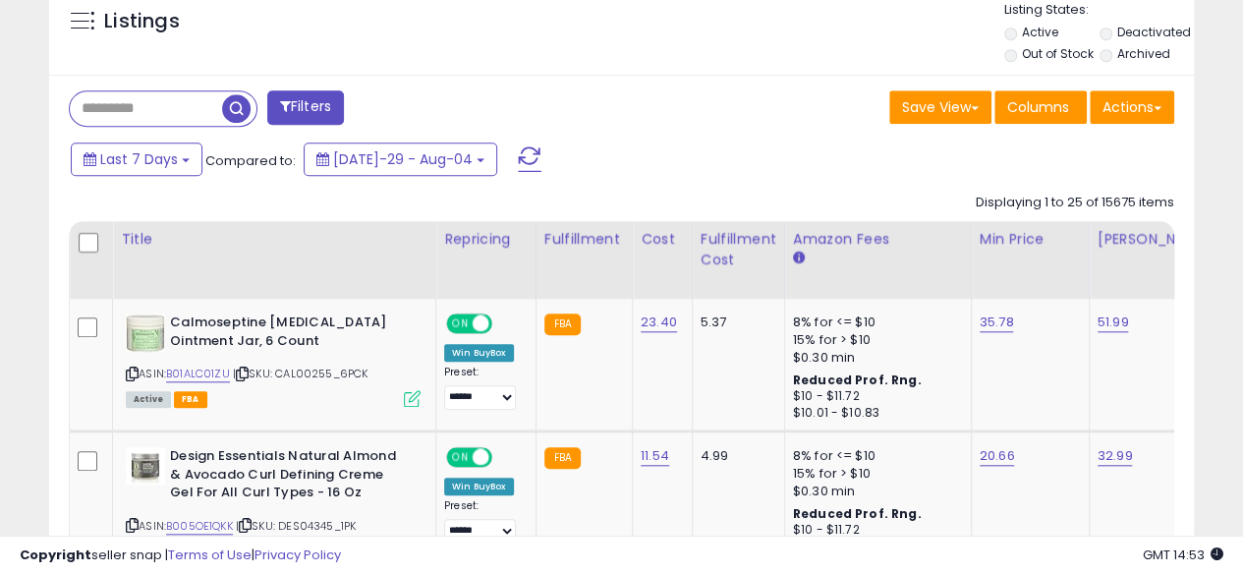 Image resolution: width=1243 pixels, height=575 pixels. I want to click on label: Active, so click(1038, 31).